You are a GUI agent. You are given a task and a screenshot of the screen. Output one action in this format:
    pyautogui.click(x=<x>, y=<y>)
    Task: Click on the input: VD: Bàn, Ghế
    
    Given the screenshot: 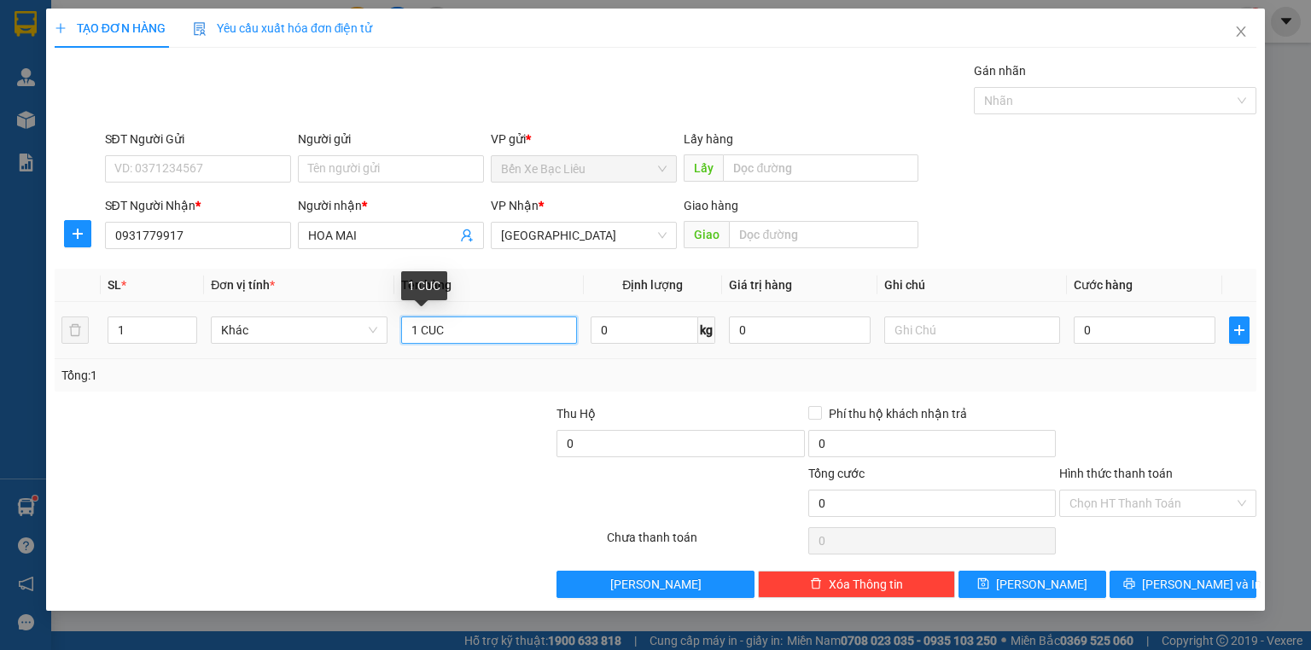 What is the action you would take?
    pyautogui.click(x=489, y=330)
    